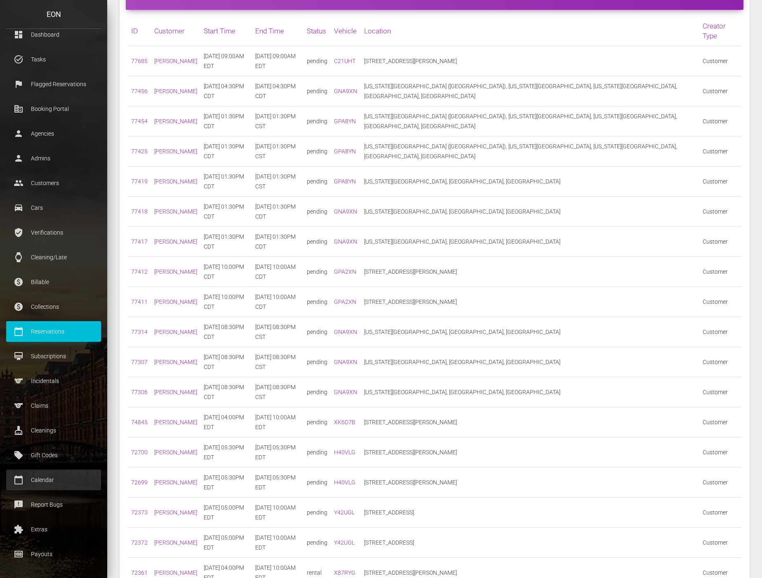  What do you see at coordinates (139, 452) in the screenshot?
I see `a: 72700` at bounding box center [139, 452].